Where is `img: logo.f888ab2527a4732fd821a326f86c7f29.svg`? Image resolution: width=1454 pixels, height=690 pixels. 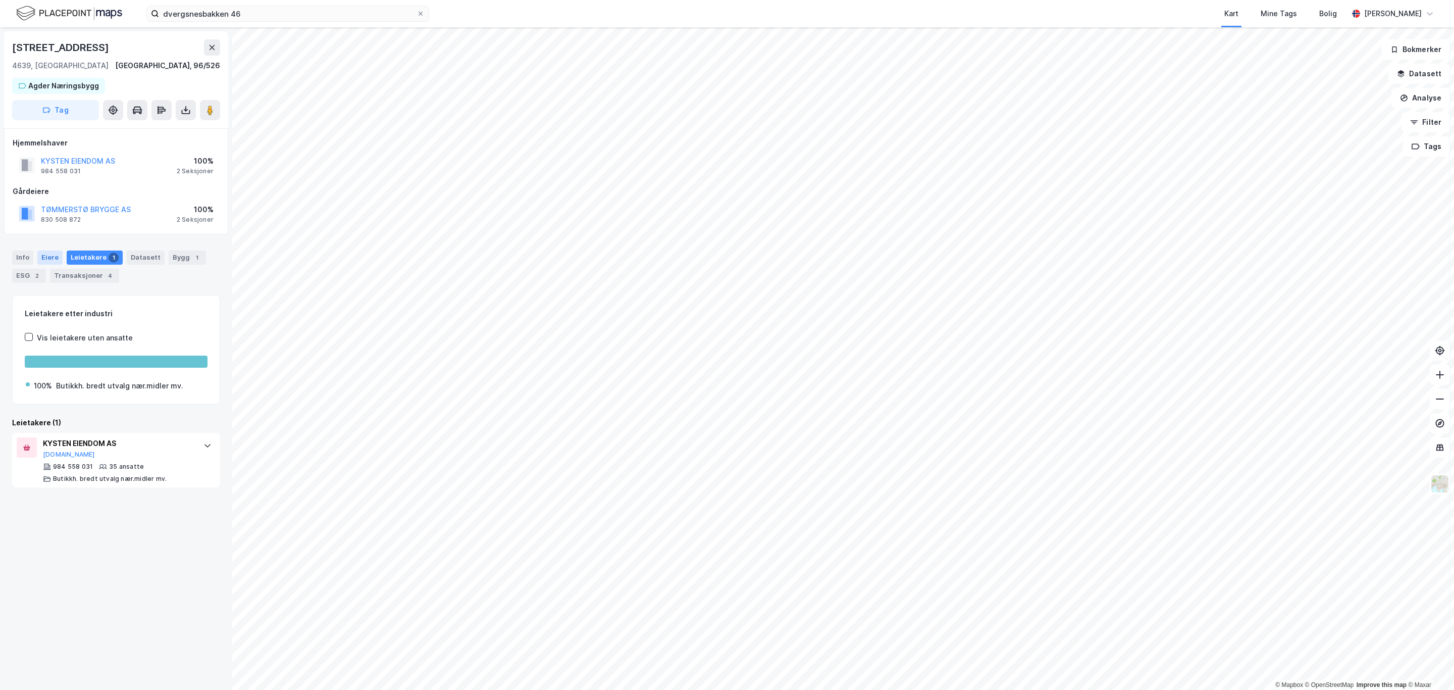 img: logo.f888ab2527a4732fd821a326f86c7f29.svg is located at coordinates (69, 13).